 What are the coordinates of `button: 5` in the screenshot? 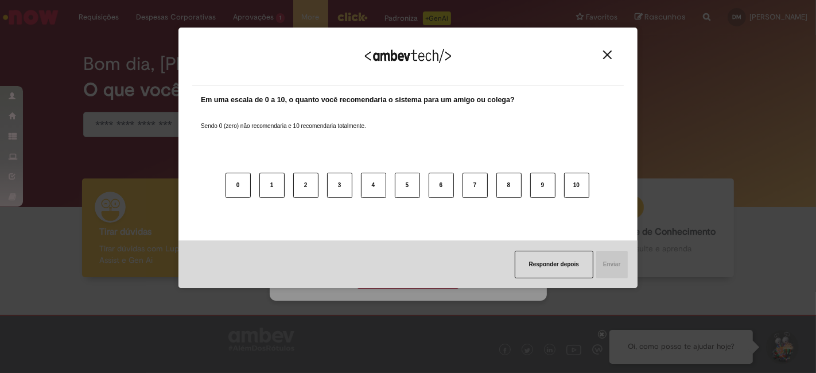 It's located at (407, 185).